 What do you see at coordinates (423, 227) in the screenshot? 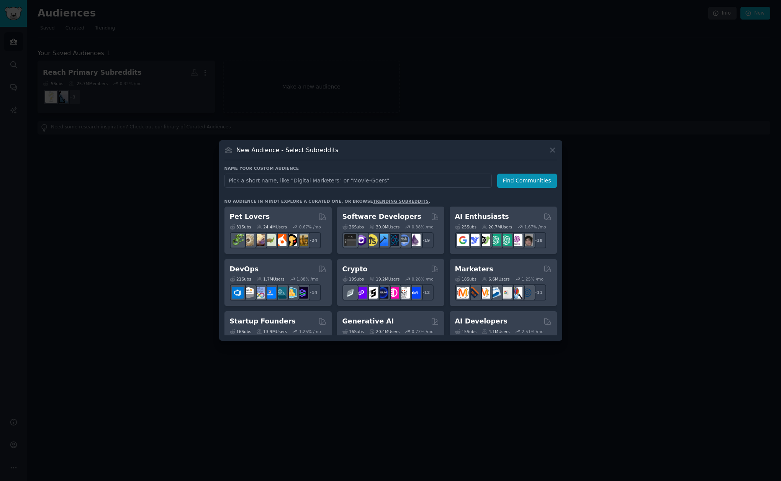
I see `div: 0.38 % /mo` at bounding box center [423, 227].